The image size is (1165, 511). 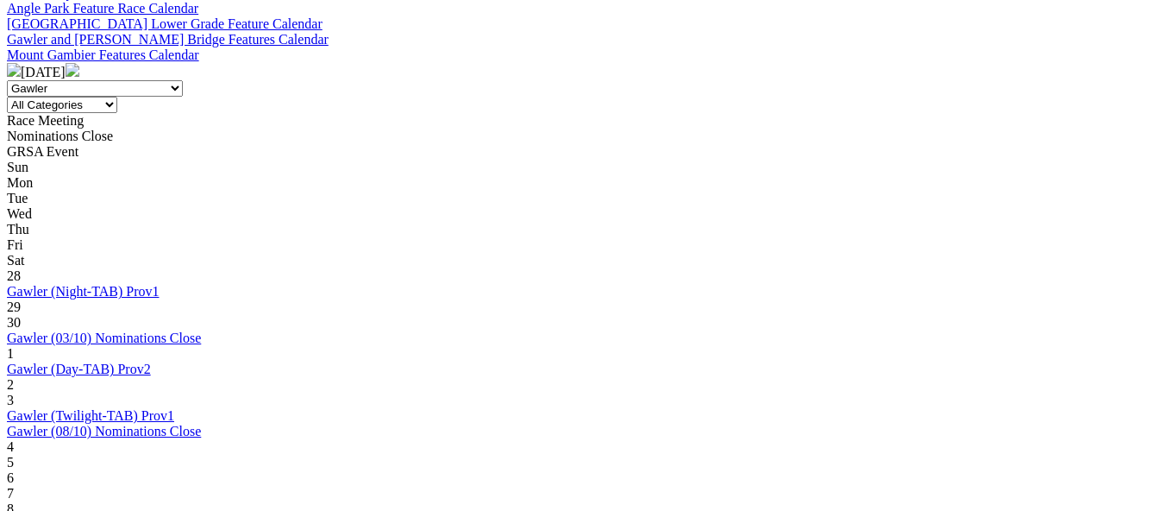 What do you see at coordinates (14, 322) in the screenshot?
I see `span: 30` at bounding box center [14, 322].